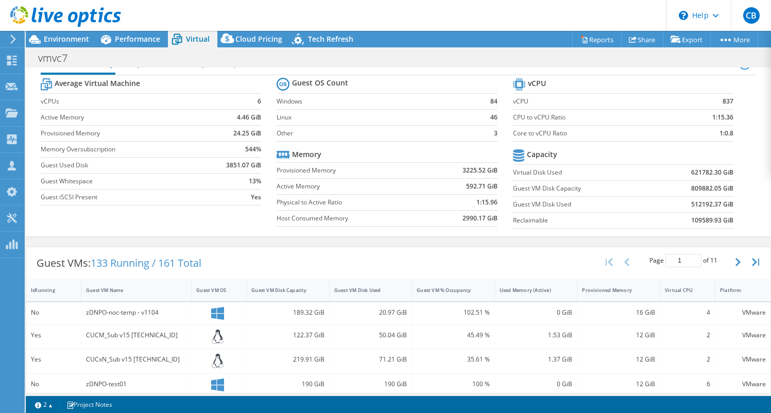  I want to click on b: 4.46 GiB, so click(249, 117).